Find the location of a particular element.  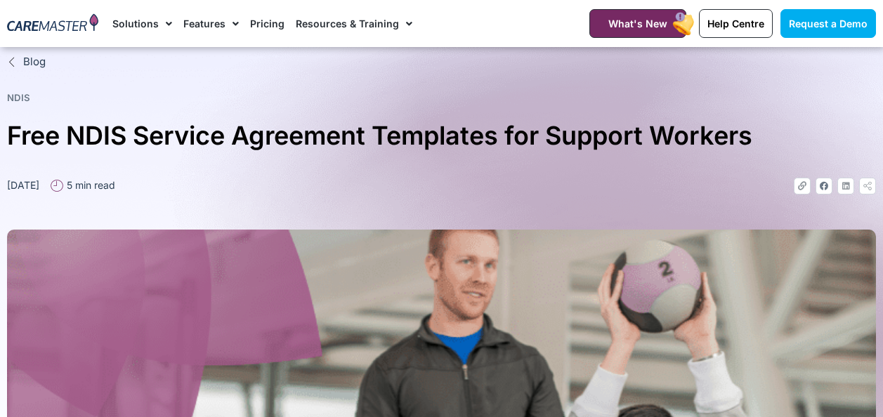

span: Blog is located at coordinates (32, 62).